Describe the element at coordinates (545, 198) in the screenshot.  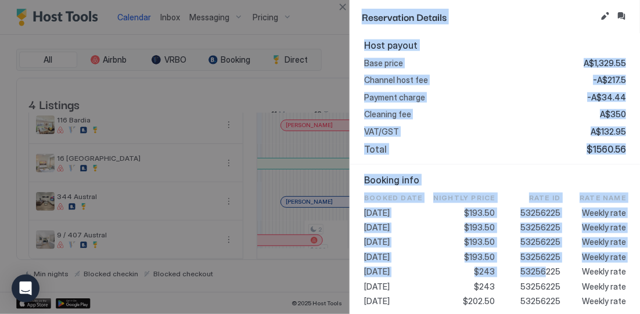
I see `span: Rate ID` at that location.